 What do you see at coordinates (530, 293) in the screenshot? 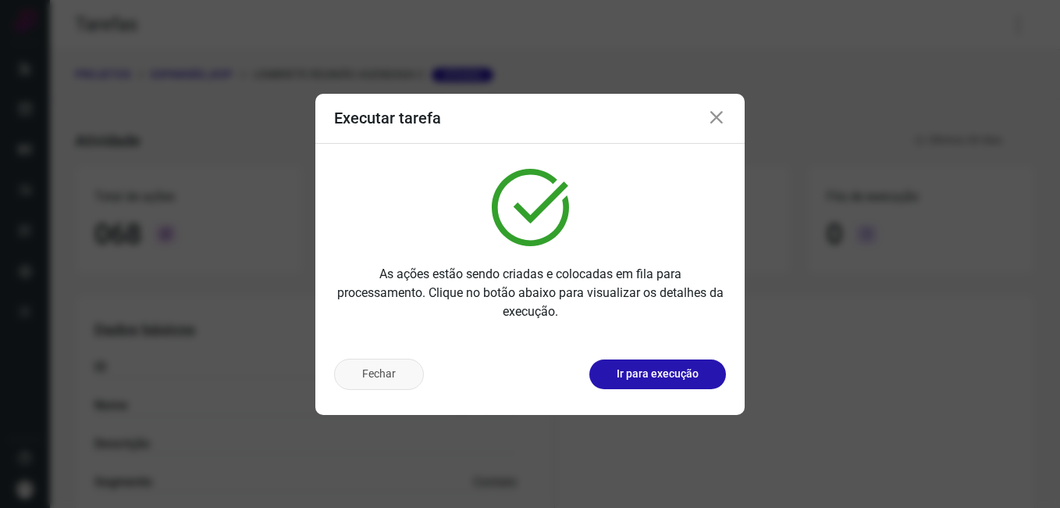
I see `p: As ações estão sendo criadas e colocadas em fila para processamento. Clique no botão abaixo para ...` at bounding box center [530, 293].